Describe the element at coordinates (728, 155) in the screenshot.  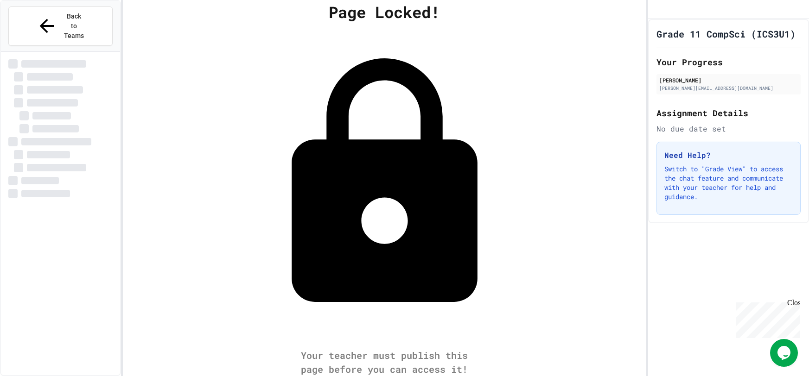
I see `h3: Need Help?` at that location.